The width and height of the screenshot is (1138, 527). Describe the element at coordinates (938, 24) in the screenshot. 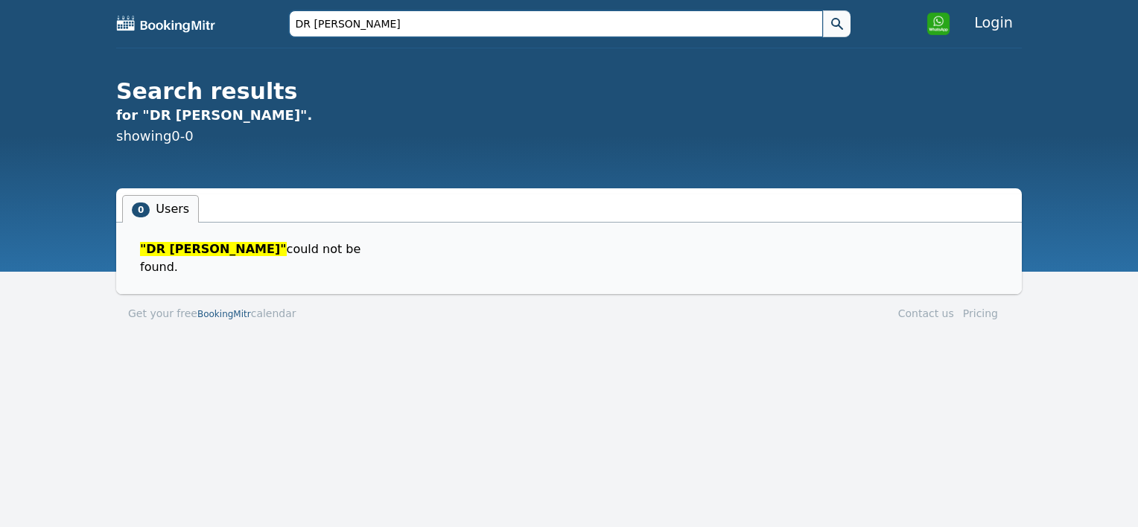

I see `img: Click to open WhatsApp` at that location.